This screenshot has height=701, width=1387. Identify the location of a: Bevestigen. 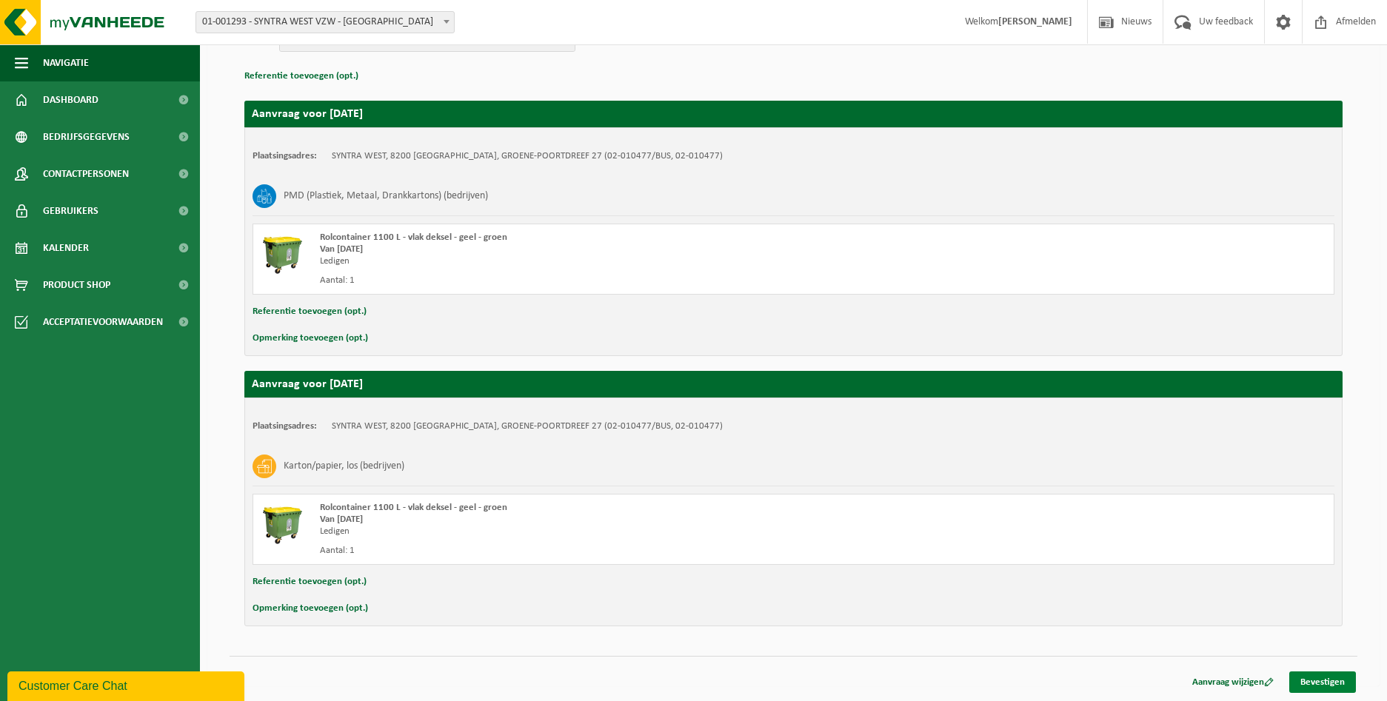
(1323, 682).